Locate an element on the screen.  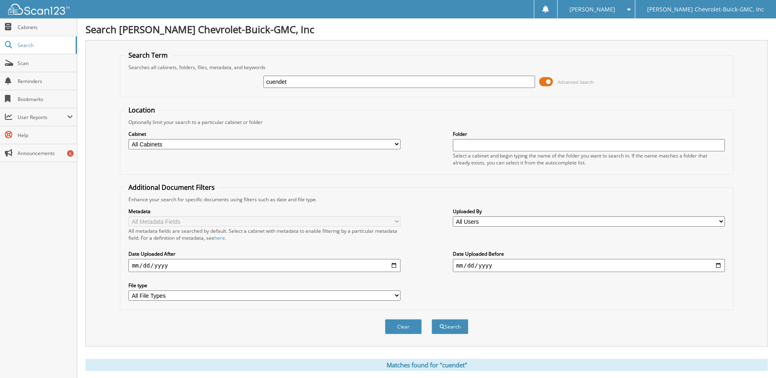
span: User Reports is located at coordinates (42, 117).